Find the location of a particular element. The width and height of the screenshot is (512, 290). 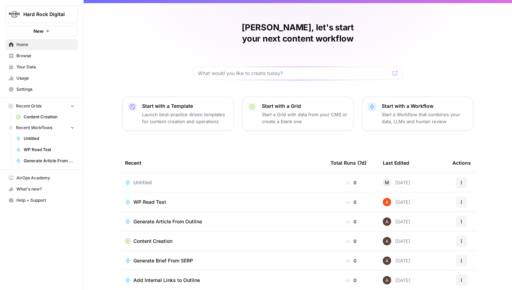

div: What's new? is located at coordinates (41, 189).